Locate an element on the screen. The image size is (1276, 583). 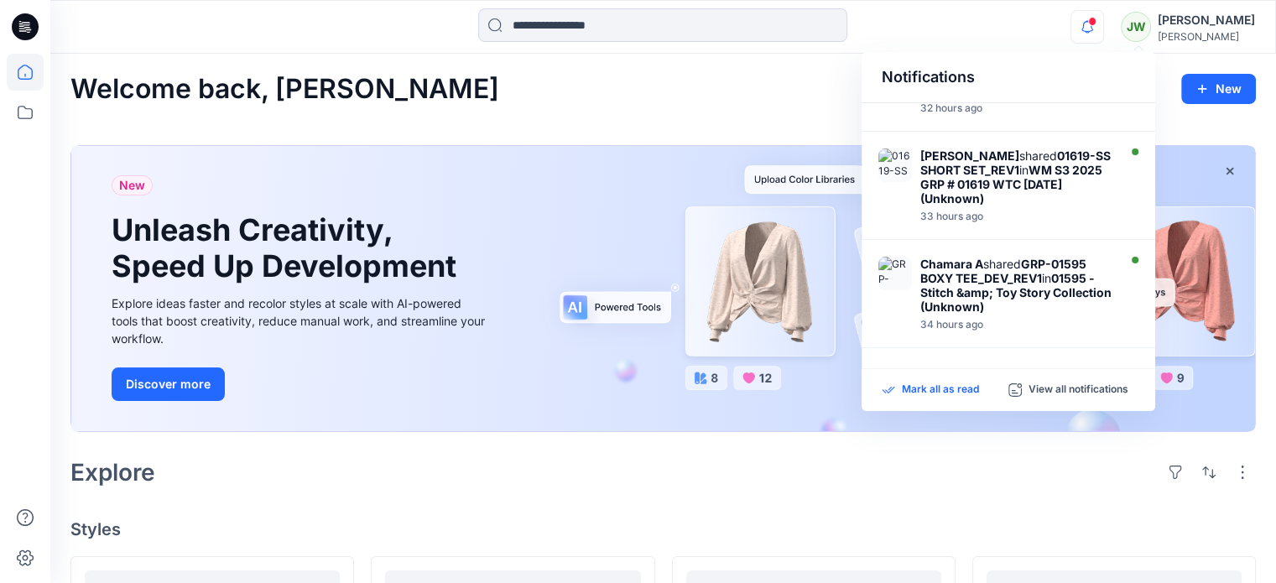
div: Explore ideas faster and recolor styles at scale with AI-powered tools that boost creativity, red... is located at coordinates (300, 320).